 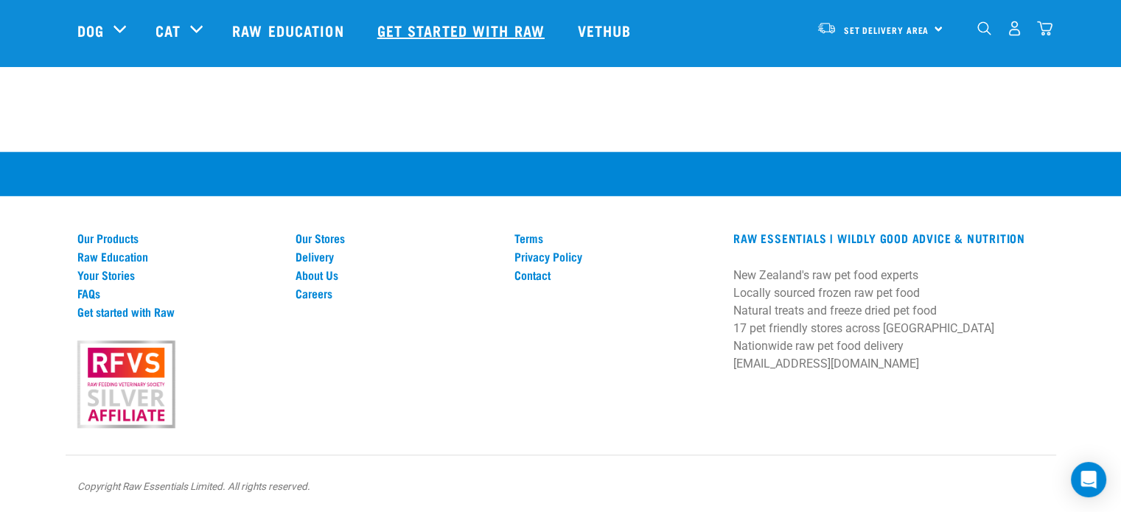 I want to click on a: Privacy Policy, so click(x=615, y=257).